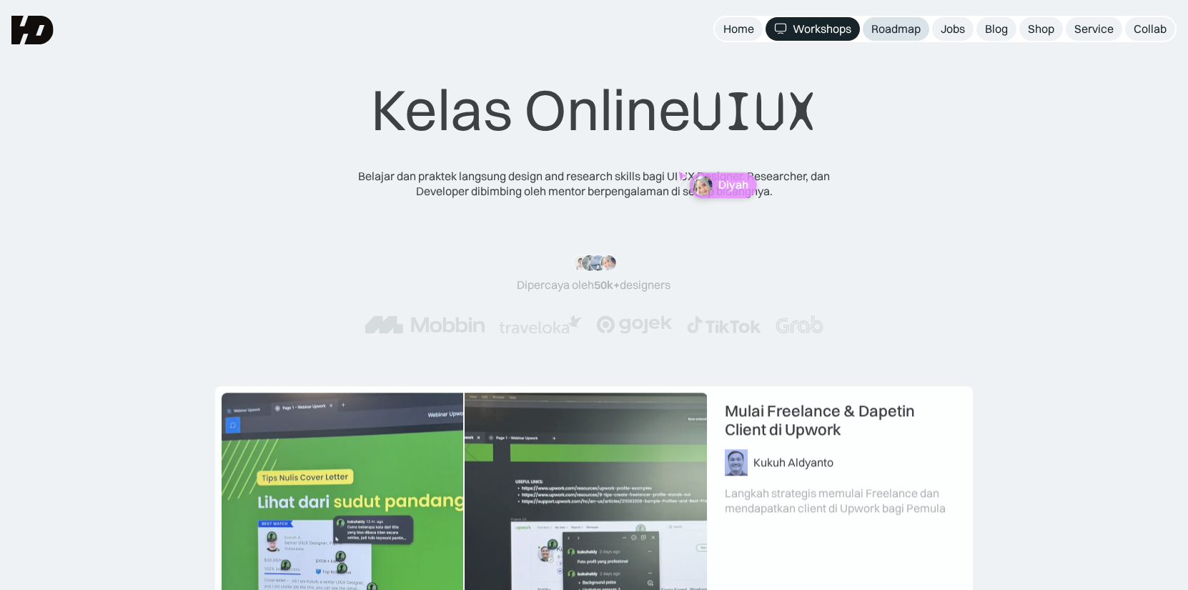 This screenshot has width=1188, height=590. Describe the element at coordinates (739, 29) in the screenshot. I see `div: Home` at that location.